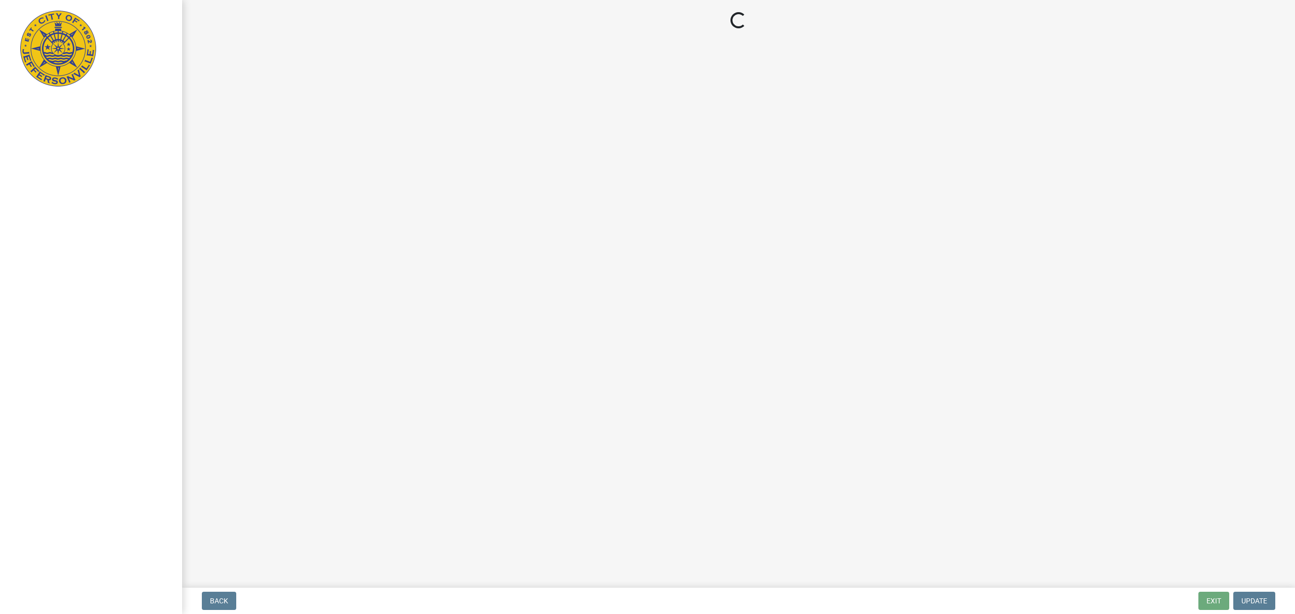 The image size is (1295, 614). I want to click on button: Update, so click(1254, 601).